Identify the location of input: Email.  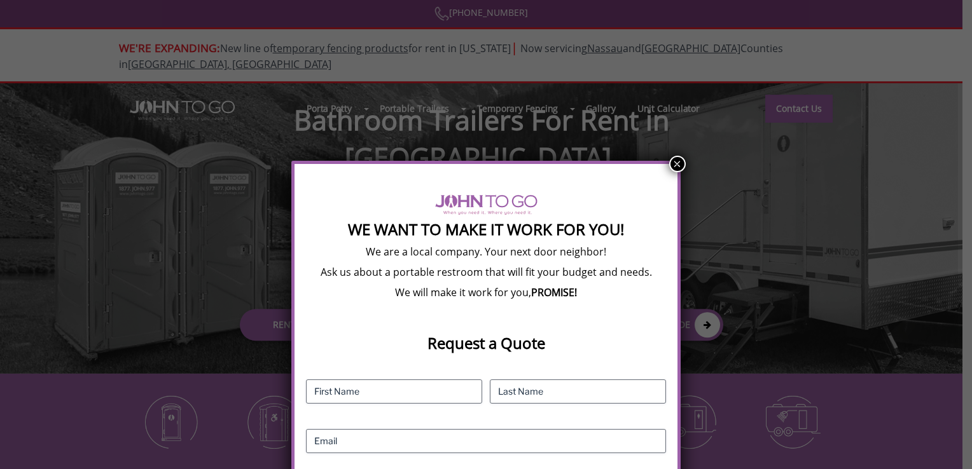
(485, 441).